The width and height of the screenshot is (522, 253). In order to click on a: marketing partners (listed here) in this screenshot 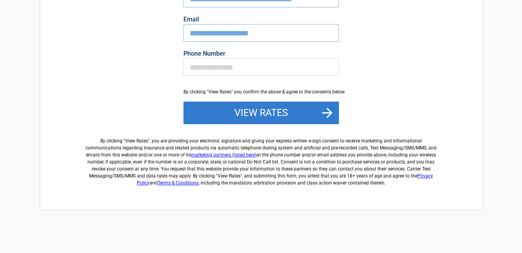, I will do `click(223, 155)`.